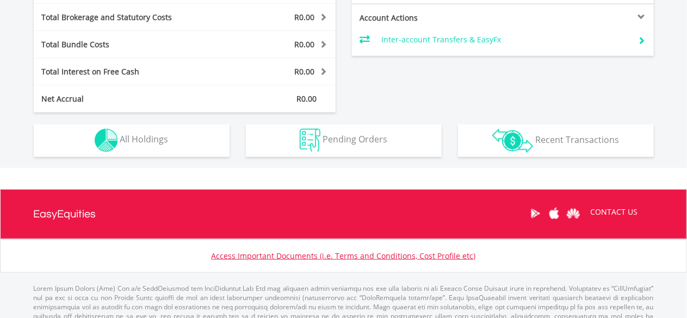  What do you see at coordinates (535, 214) in the screenshot?
I see `a: Google Play` at bounding box center [535, 214].